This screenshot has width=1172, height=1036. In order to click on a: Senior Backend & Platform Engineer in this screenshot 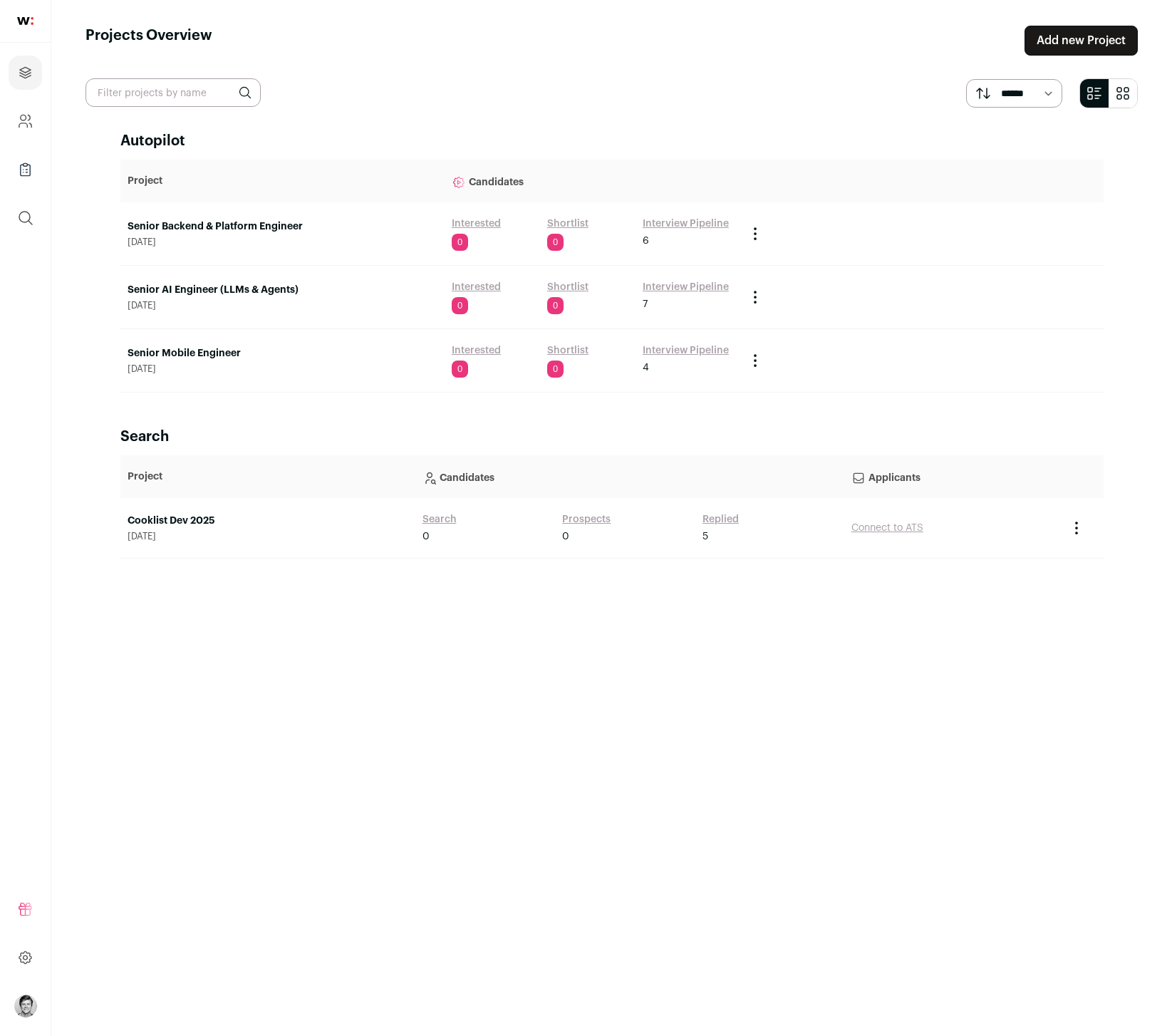, I will do `click(282, 226)`.